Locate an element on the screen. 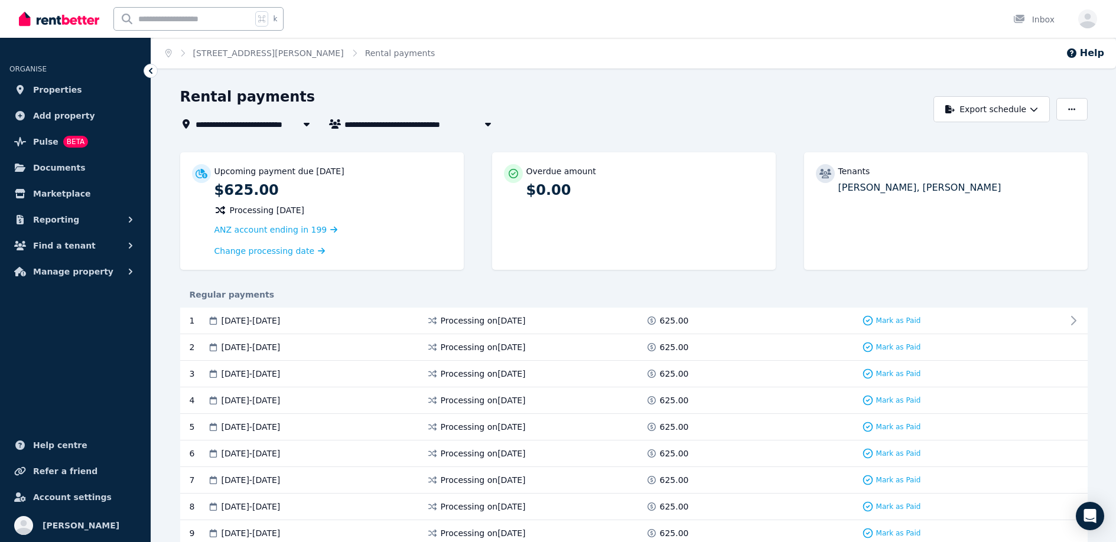  div: 5 is located at coordinates (198, 427).